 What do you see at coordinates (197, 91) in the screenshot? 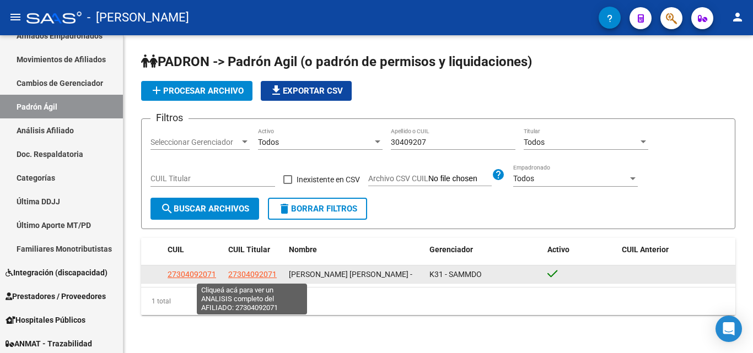
I see `button: Procesar archivo` at bounding box center [197, 91].